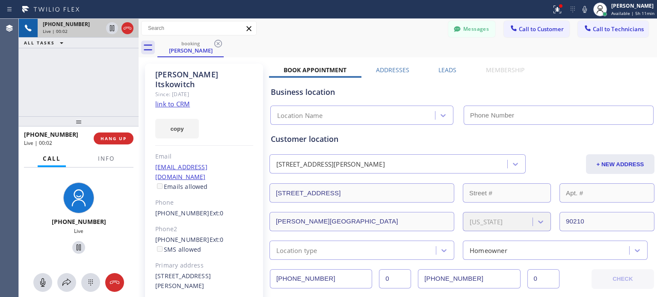 This screenshot has height=297, width=657. What do you see at coordinates (469, 279) in the screenshot?
I see `input: Phone Number 2` at bounding box center [469, 279].